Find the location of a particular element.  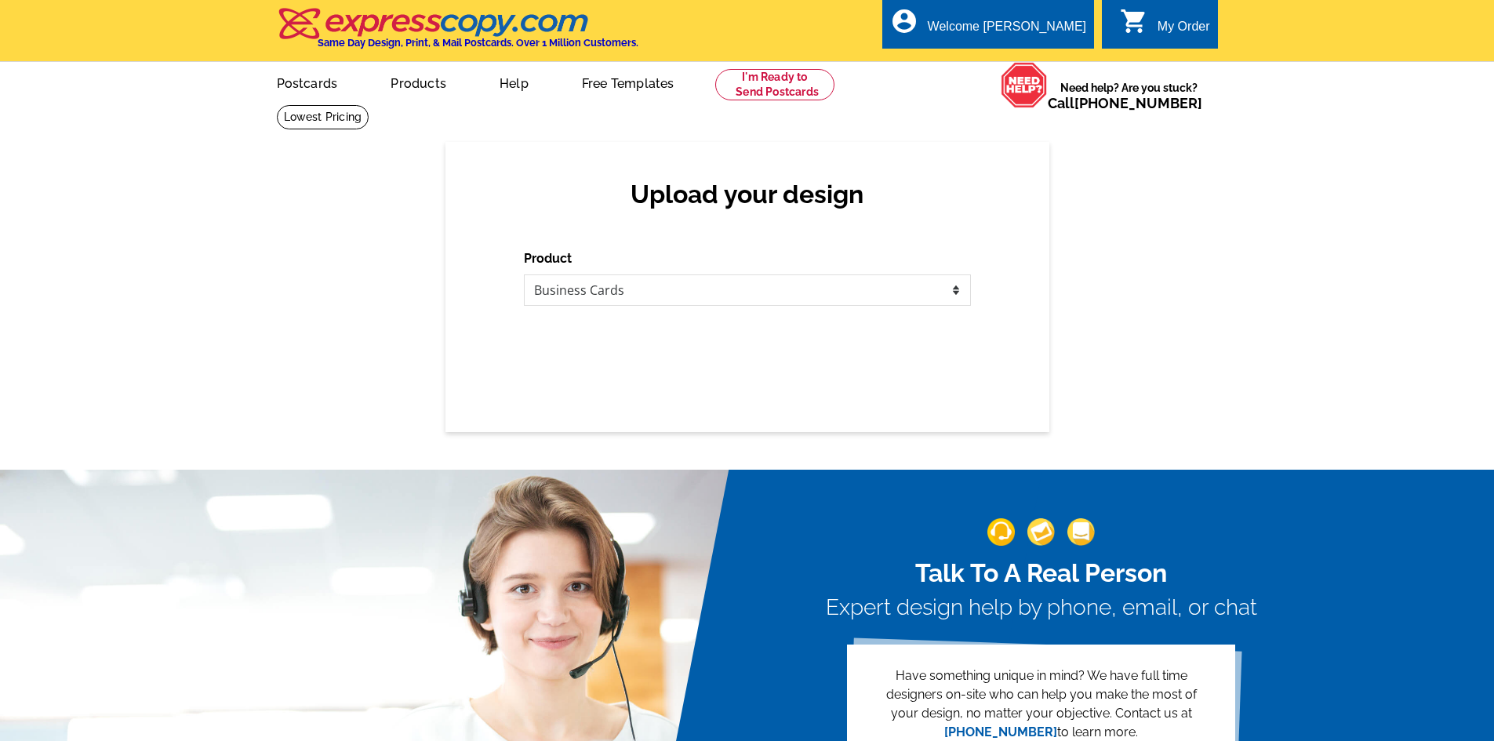

a: Products is located at coordinates (418, 82).